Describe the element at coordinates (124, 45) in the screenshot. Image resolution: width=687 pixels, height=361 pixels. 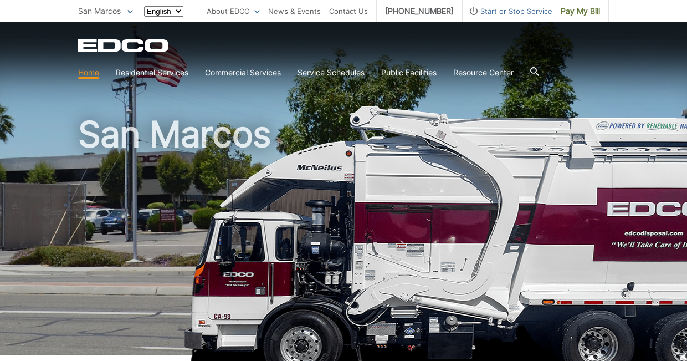
I see `a: EDCD logo. Return to the homepage.` at that location.